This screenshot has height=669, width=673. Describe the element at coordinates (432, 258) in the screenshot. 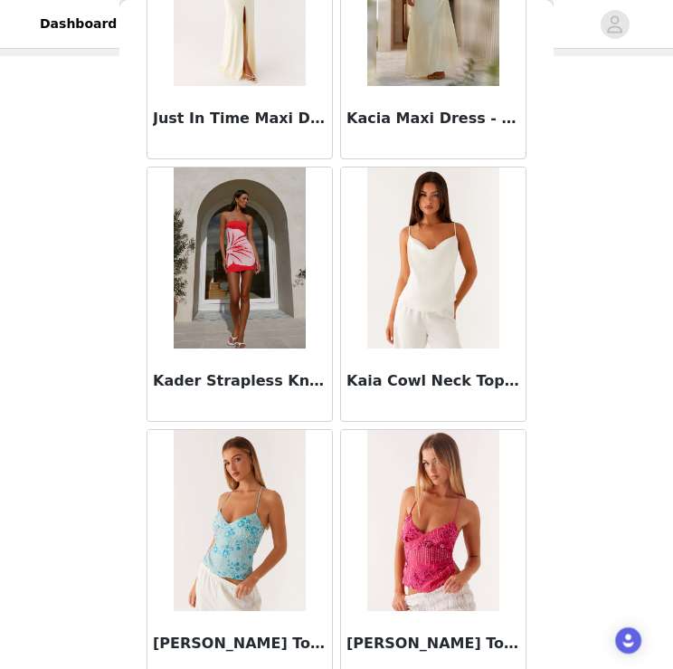

I see `img: Kaia Cowl Neck Top - Butter` at that location.